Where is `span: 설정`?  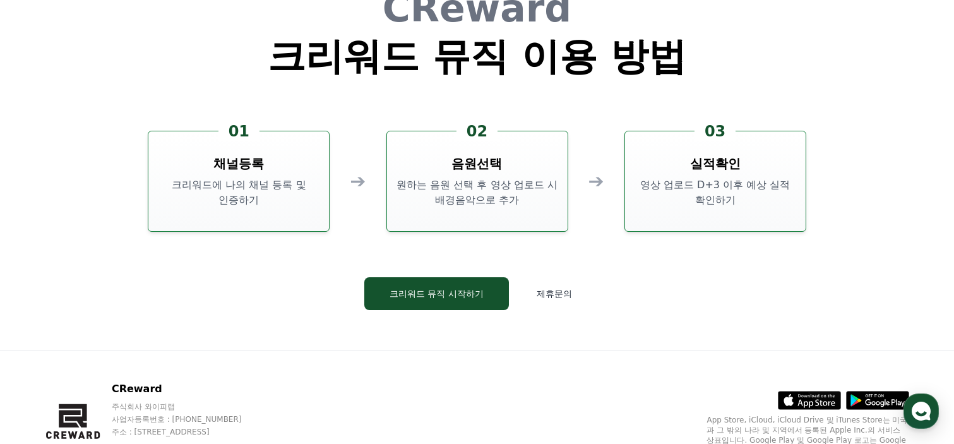
span: 설정 is located at coordinates (203, 363).